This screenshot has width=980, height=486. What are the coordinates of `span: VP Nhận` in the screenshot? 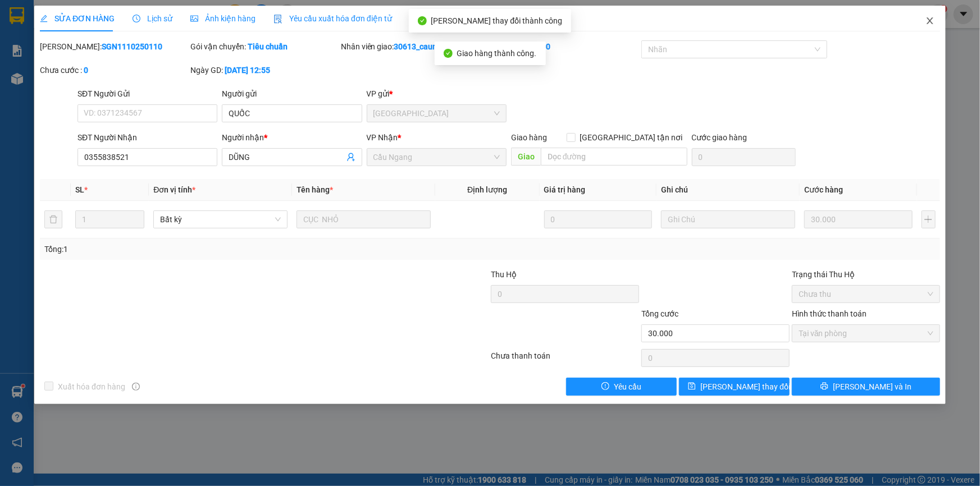 It's located at (382, 138).